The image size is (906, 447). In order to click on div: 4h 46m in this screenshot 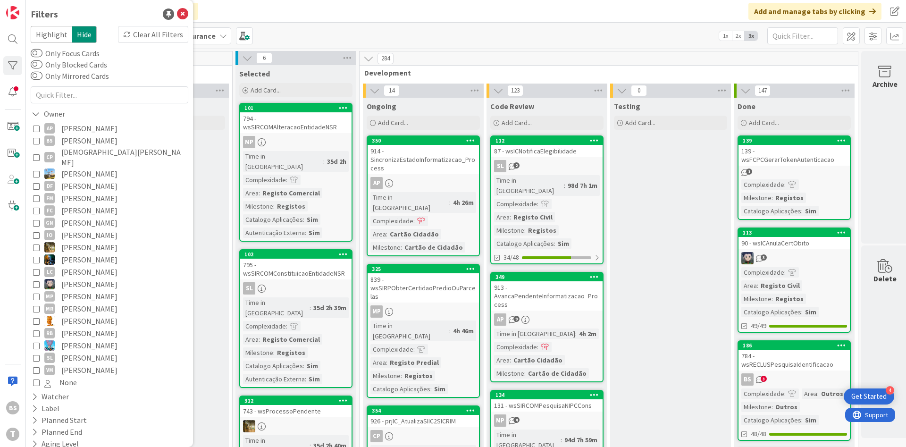, I will do `click(463, 331)`.